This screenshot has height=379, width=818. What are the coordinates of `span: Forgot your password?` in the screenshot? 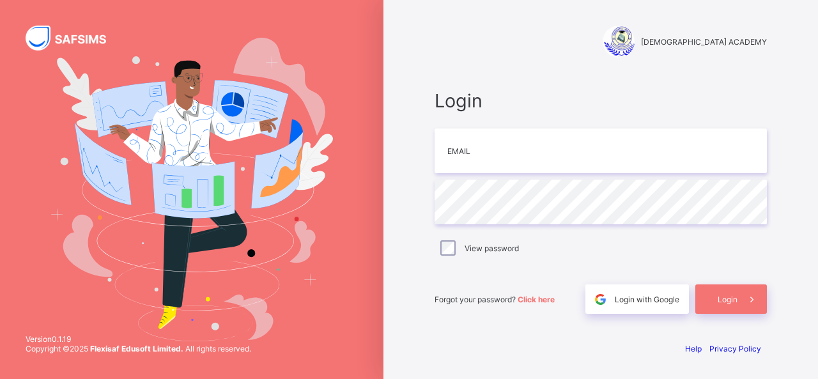 It's located at (495, 299).